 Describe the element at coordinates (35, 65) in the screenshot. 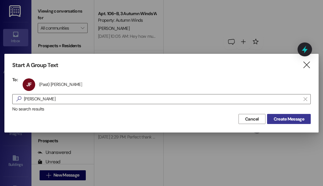

I see `h3: Start A Group Text` at that location.